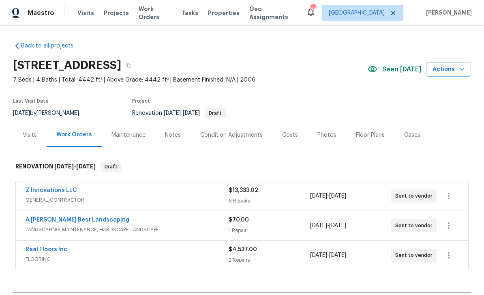 This screenshot has width=484, height=295. Describe the element at coordinates (51, 190) in the screenshot. I see `a: Z Innovations LLC` at that location.